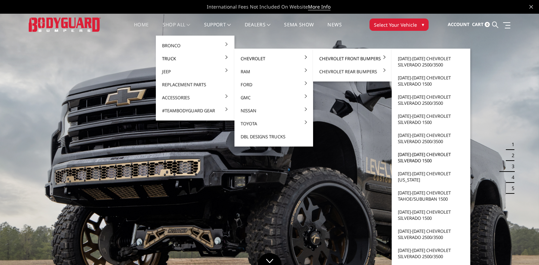  What do you see at coordinates (274, 136) in the screenshot?
I see `a: DBL Designs Trucks` at bounding box center [274, 136].